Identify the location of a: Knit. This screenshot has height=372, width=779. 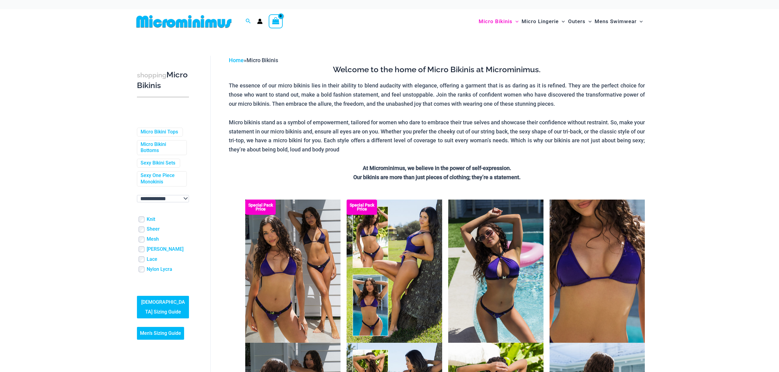
(151, 219).